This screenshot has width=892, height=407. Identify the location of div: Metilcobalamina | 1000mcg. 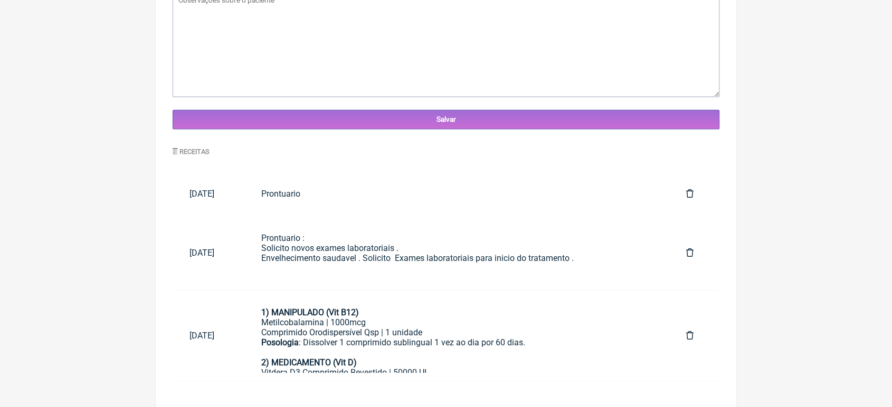
(457, 322).